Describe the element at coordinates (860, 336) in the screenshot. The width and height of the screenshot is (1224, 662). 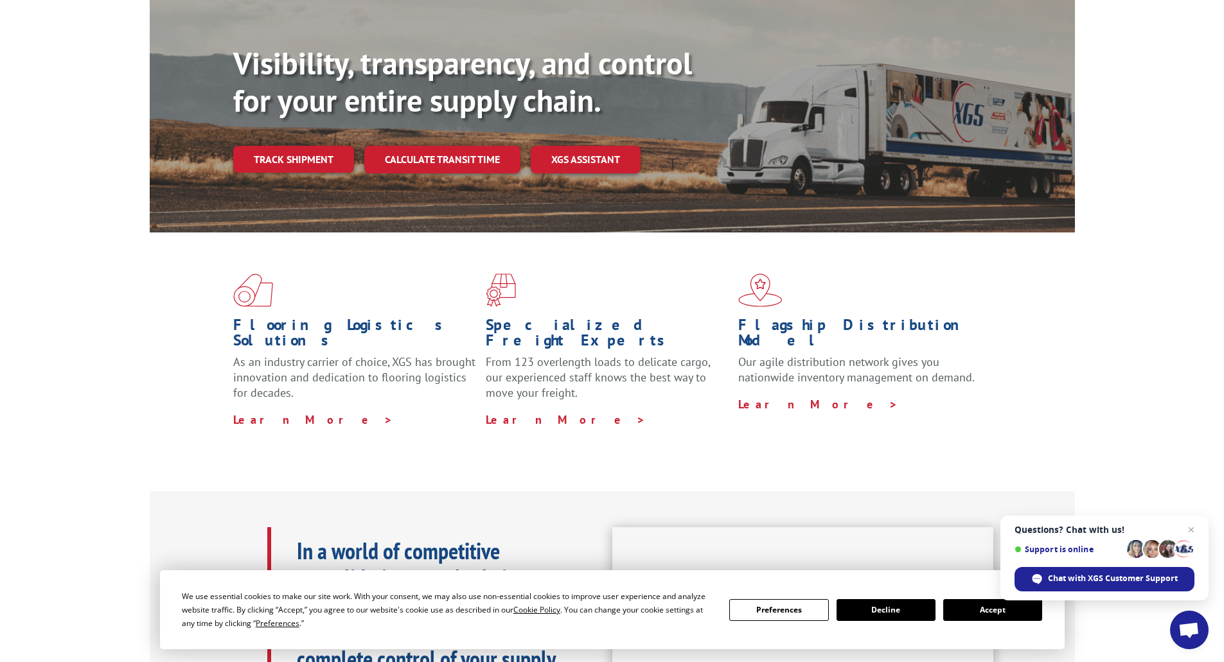
I see `h1: Flagship Distribution Model` at that location.